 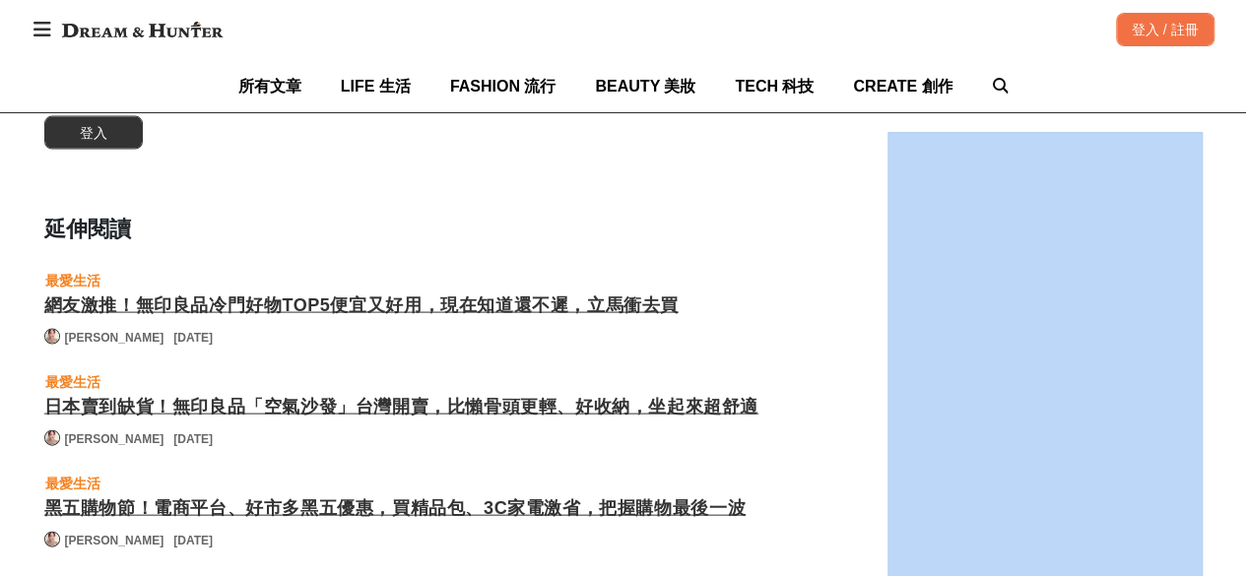 What do you see at coordinates (270, 86) in the screenshot?
I see `span: 所有文章` at bounding box center [270, 86].